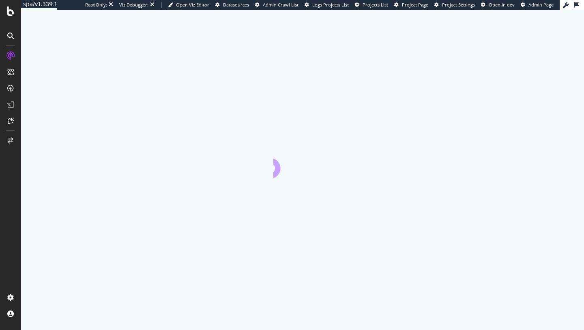 Image resolution: width=584 pixels, height=330 pixels. I want to click on span: Project Page, so click(415, 4).